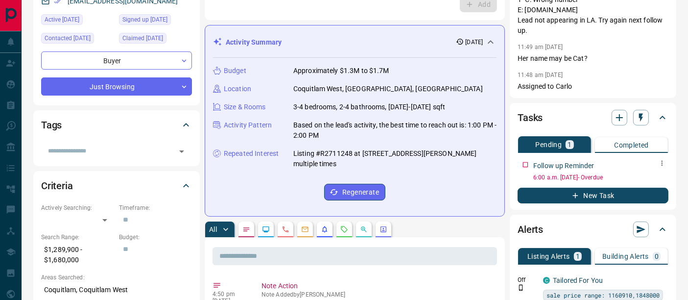 This screenshot has height=300, width=688. What do you see at coordinates (593, 195) in the screenshot?
I see `button: New Task` at bounding box center [593, 195].